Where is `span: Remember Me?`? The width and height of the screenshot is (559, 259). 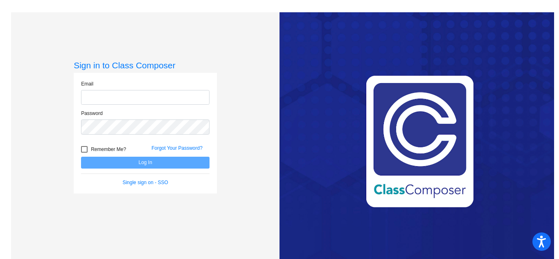
span: Remember Me? is located at coordinates (108, 149).